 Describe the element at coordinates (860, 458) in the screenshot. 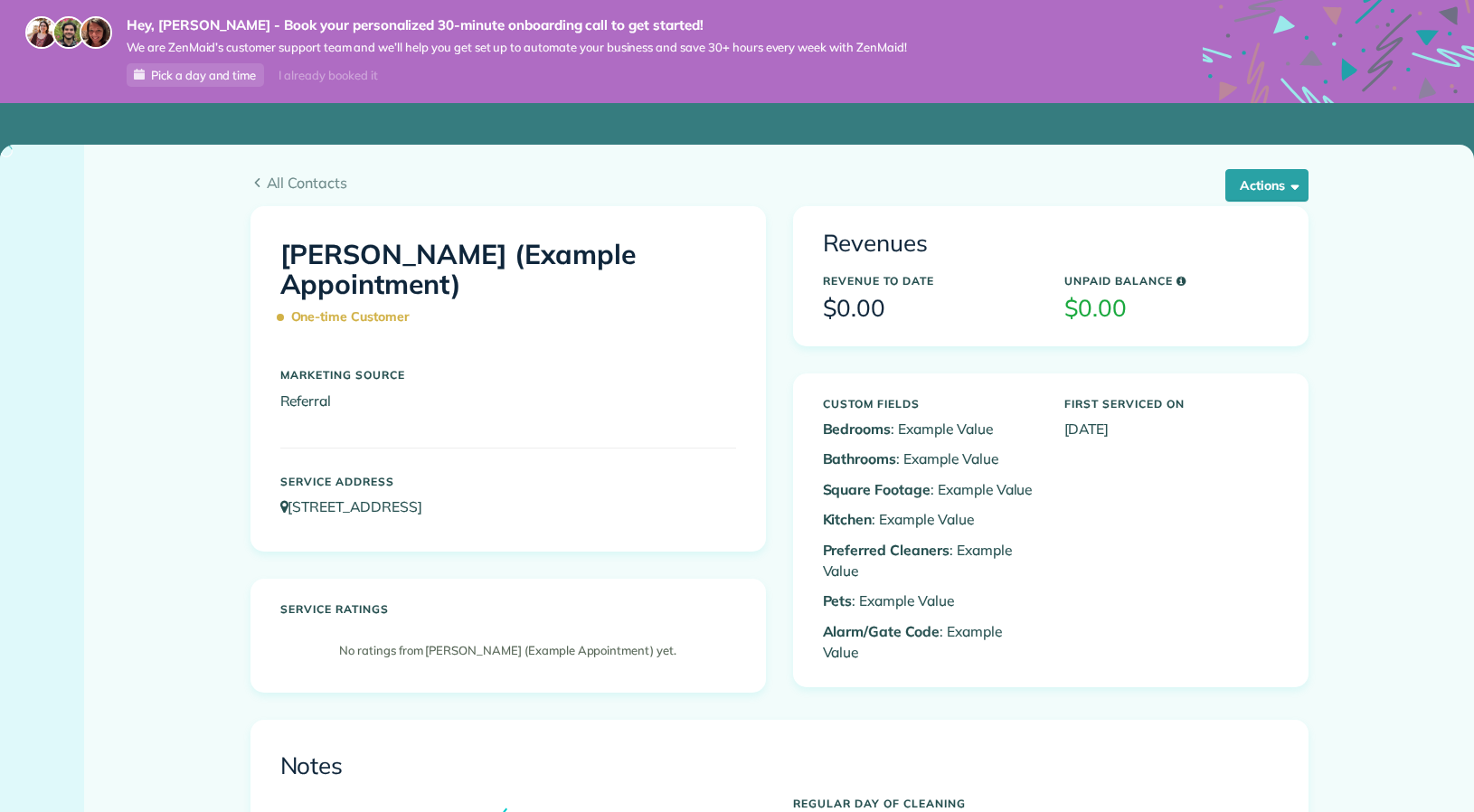

I see `b: Bathrooms` at that location.